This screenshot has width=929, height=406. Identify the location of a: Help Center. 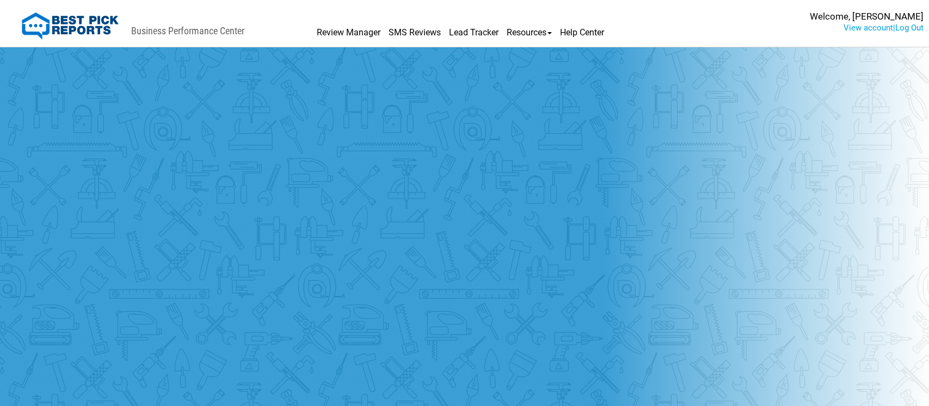
(582, 26).